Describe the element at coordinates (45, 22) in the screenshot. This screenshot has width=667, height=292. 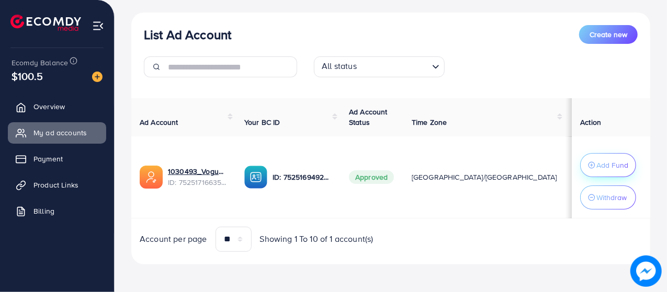
I see `a: logo` at that location.